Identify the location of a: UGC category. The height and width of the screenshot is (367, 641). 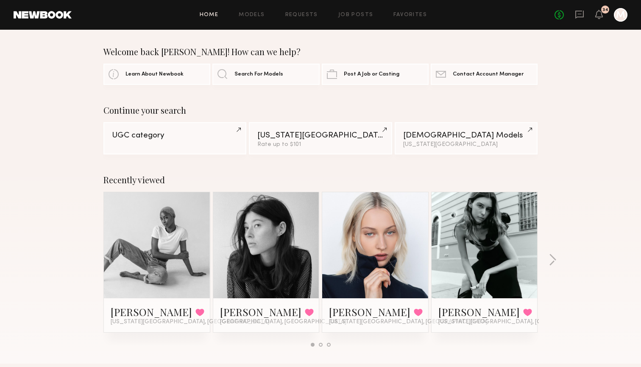
(175, 138).